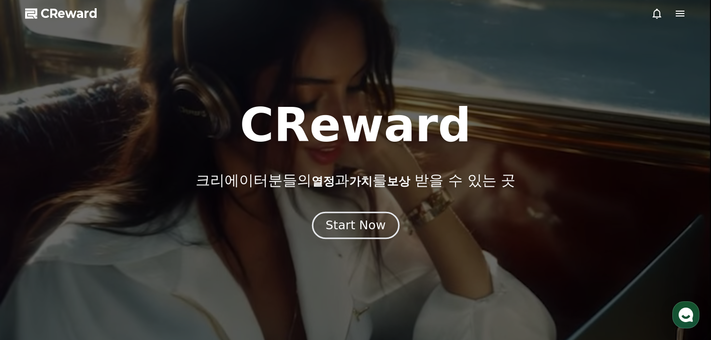 The width and height of the screenshot is (711, 340). I want to click on span: 보상, so click(399, 181).